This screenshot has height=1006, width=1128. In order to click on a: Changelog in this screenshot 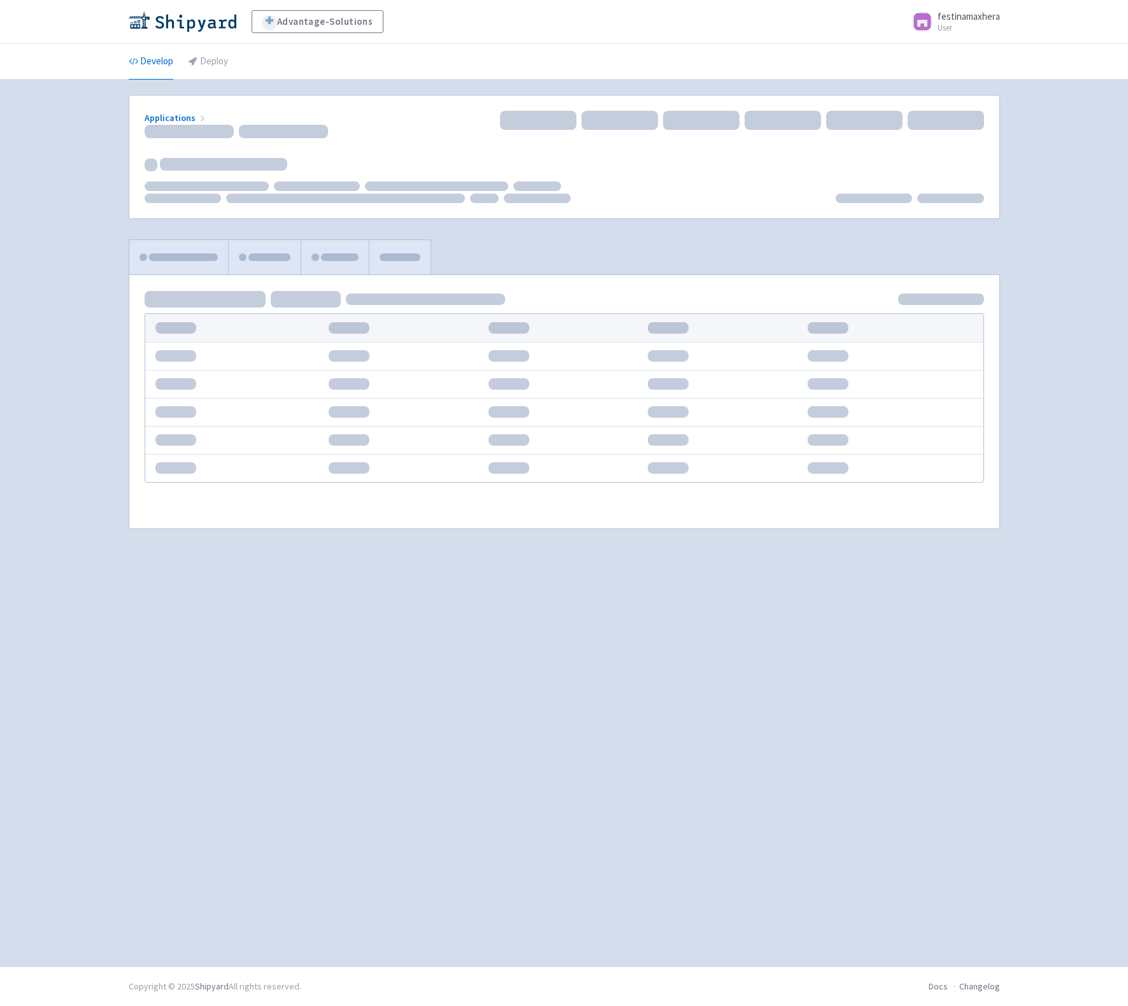, I will do `click(980, 987)`.